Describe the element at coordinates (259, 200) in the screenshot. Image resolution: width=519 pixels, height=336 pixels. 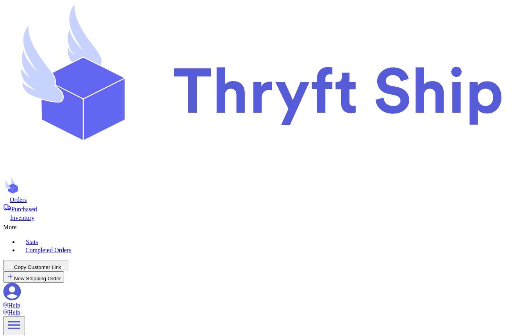
I see `a: Orders` at that location.